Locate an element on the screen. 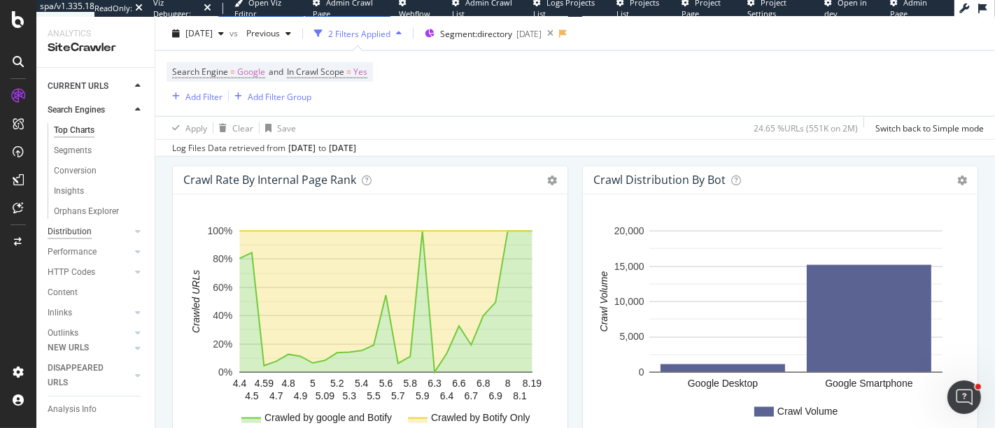 Image resolution: width=995 pixels, height=428 pixels. button: Clear is located at coordinates (233, 128).